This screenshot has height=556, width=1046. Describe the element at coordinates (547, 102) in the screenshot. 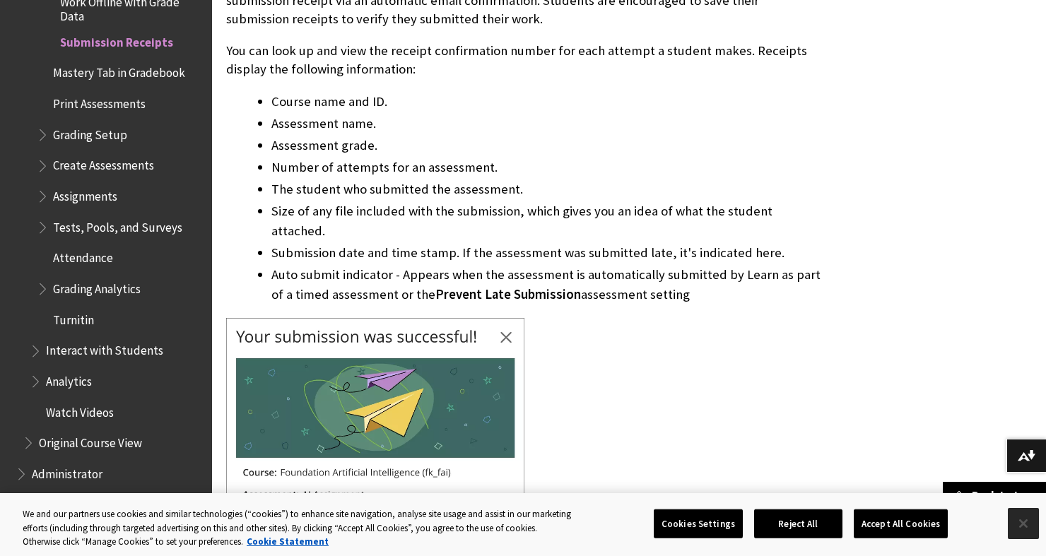

I see `li: Course name and ID.` at that location.